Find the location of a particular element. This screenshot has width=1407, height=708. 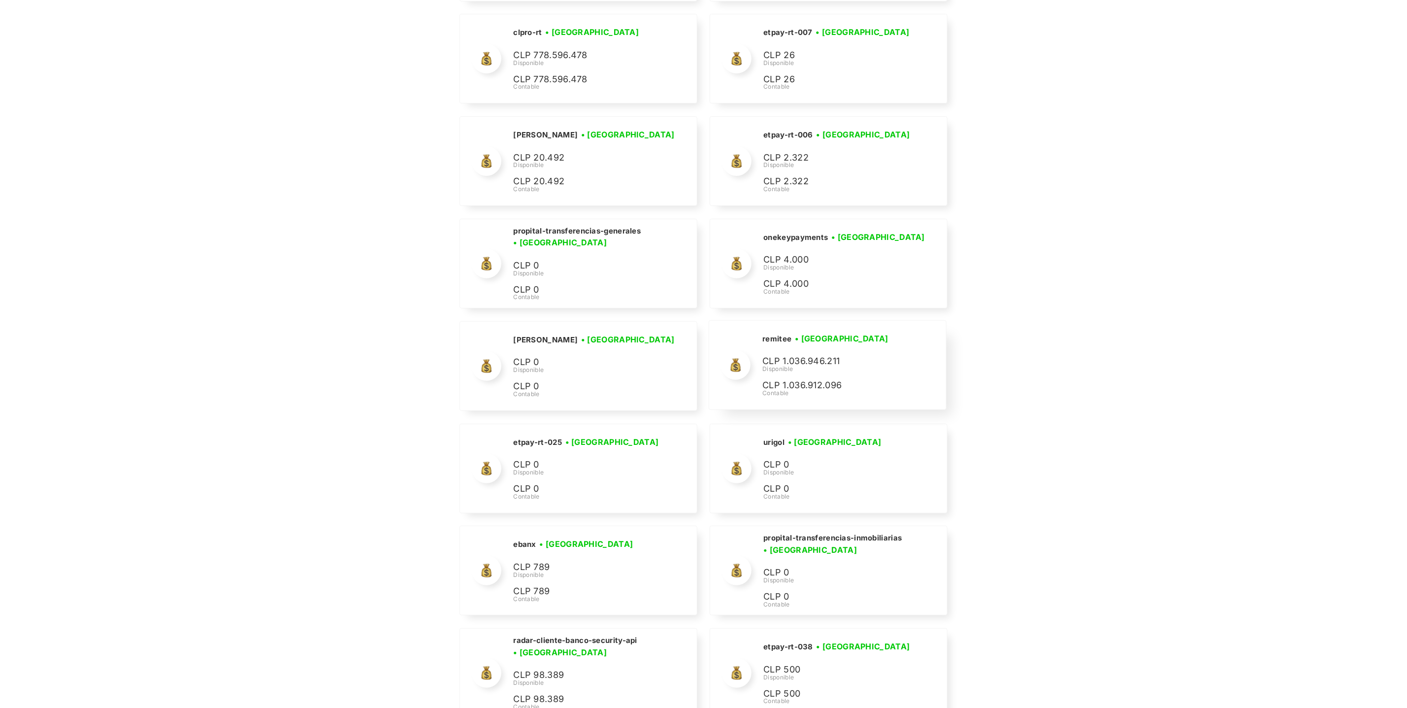

h2: etpay-rt-038 is located at coordinates (788, 647).